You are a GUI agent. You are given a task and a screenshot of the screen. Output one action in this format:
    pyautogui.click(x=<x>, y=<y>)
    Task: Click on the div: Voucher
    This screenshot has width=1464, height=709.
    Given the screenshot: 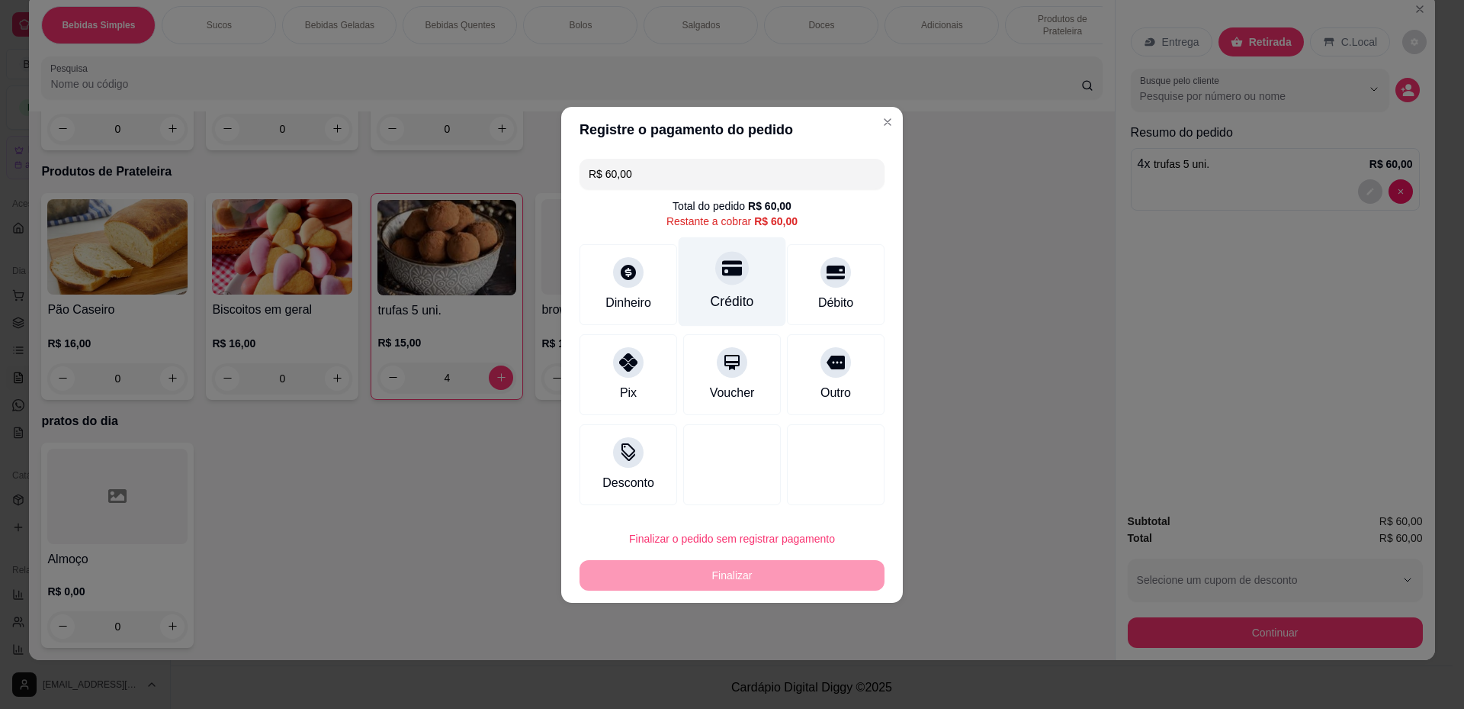 What is the action you would take?
    pyautogui.click(x=732, y=393)
    